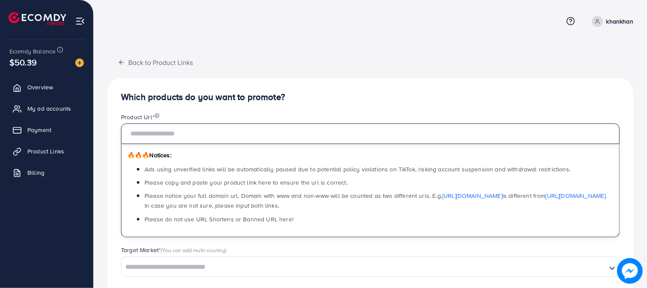 This screenshot has height=288, width=647. What do you see at coordinates (47, 109) in the screenshot?
I see `a: My ad accounts` at bounding box center [47, 109].